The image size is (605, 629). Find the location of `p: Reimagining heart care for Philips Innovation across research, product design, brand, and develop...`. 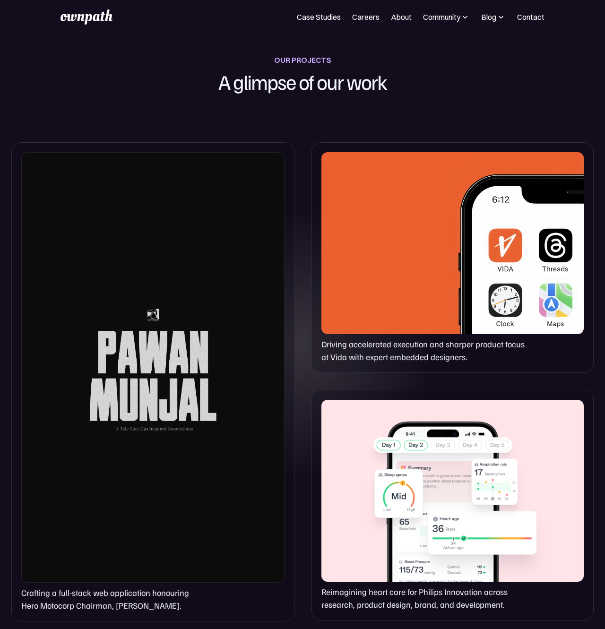

p: Reimagining heart care for Philips Innovation across research, product design, brand, and develop... is located at coordinates (426, 598).